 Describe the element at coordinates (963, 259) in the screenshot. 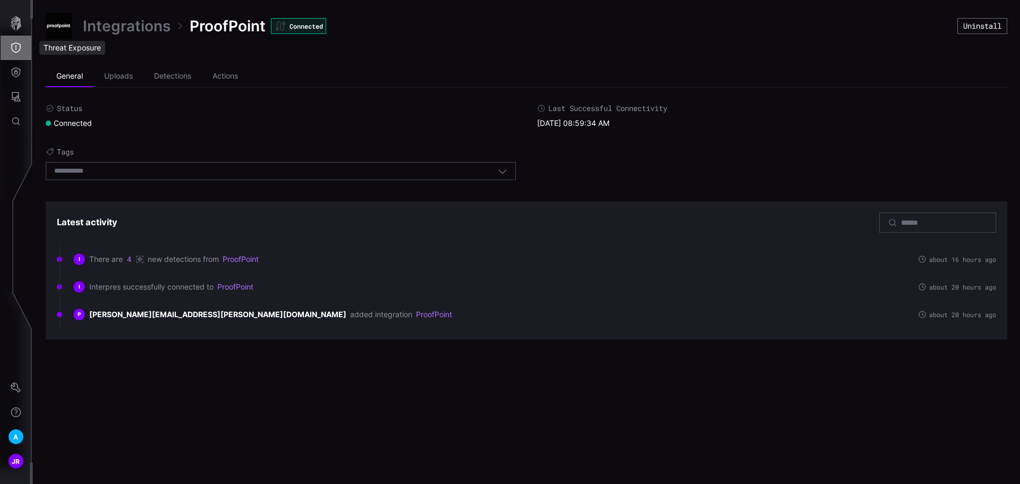

I see `span: about 16 hours ago` at that location.